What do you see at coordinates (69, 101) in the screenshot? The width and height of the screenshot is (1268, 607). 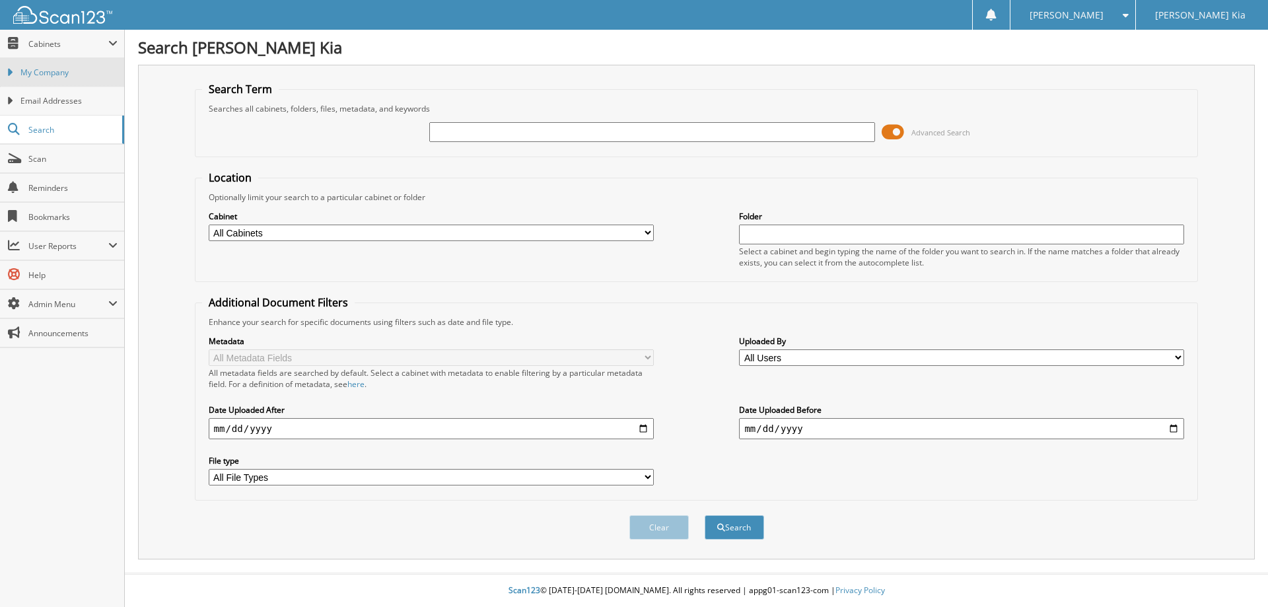 I see `span: Email Addresses` at bounding box center [69, 101].